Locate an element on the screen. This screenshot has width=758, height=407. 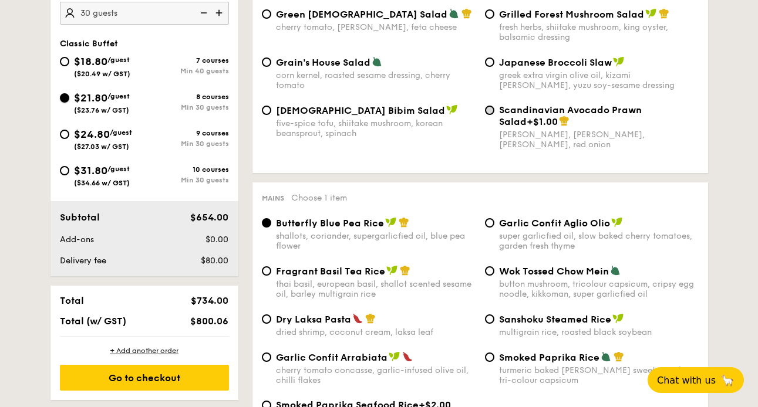
div: 10 courses is located at coordinates (187, 170).